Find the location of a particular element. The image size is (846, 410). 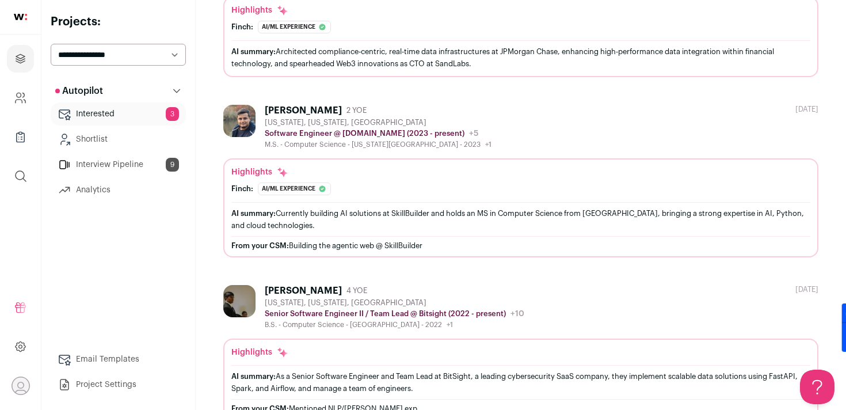

span: From your CSM: is located at coordinates (260, 245).